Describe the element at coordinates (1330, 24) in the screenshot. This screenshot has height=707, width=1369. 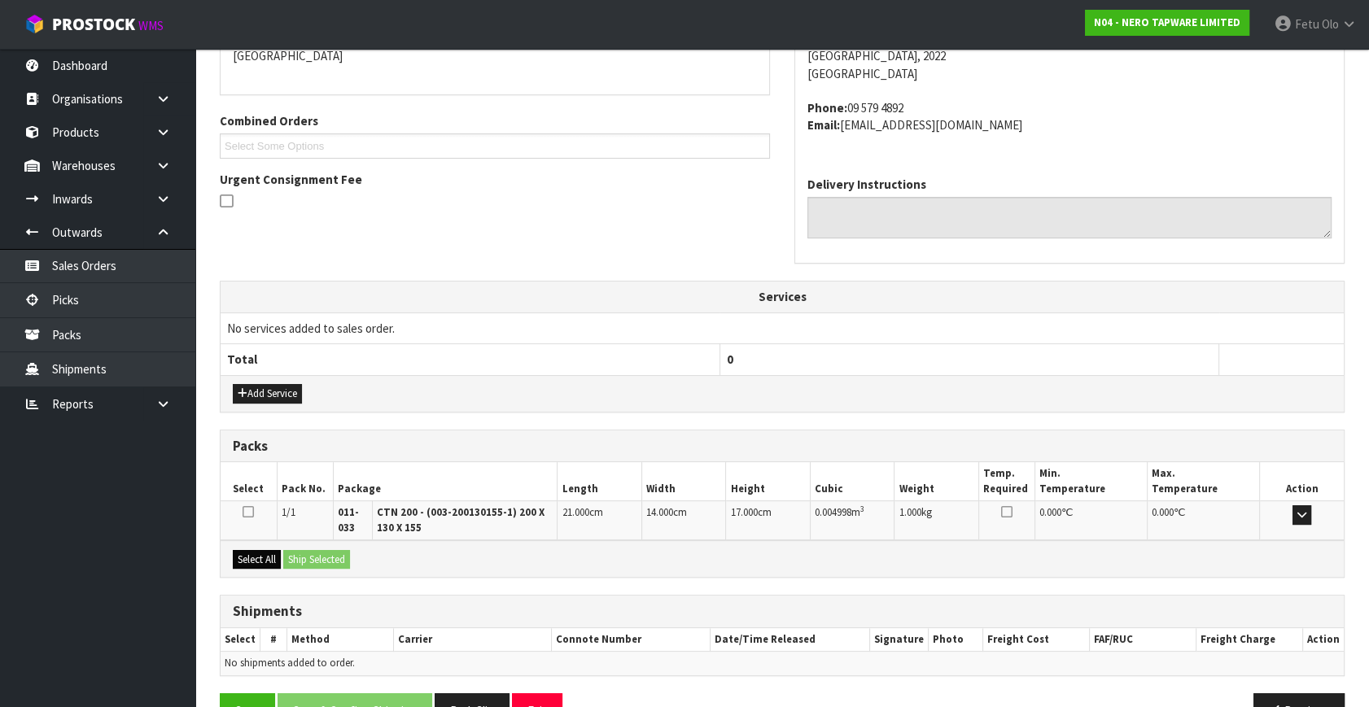
I see `span: Olo` at that location.